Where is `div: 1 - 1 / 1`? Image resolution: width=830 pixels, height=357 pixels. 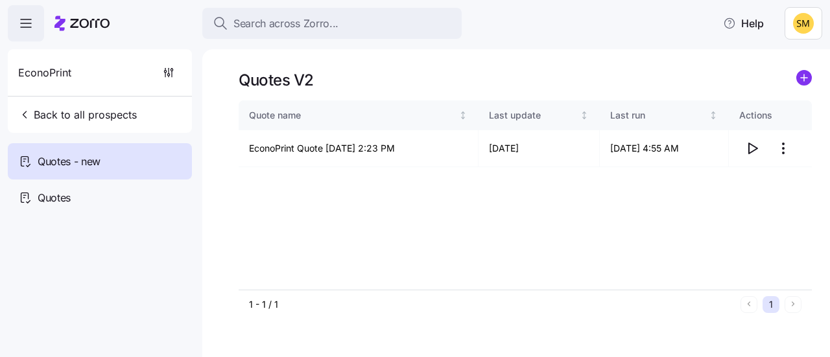 div: 1 - 1 / 1 is located at coordinates (492, 305).